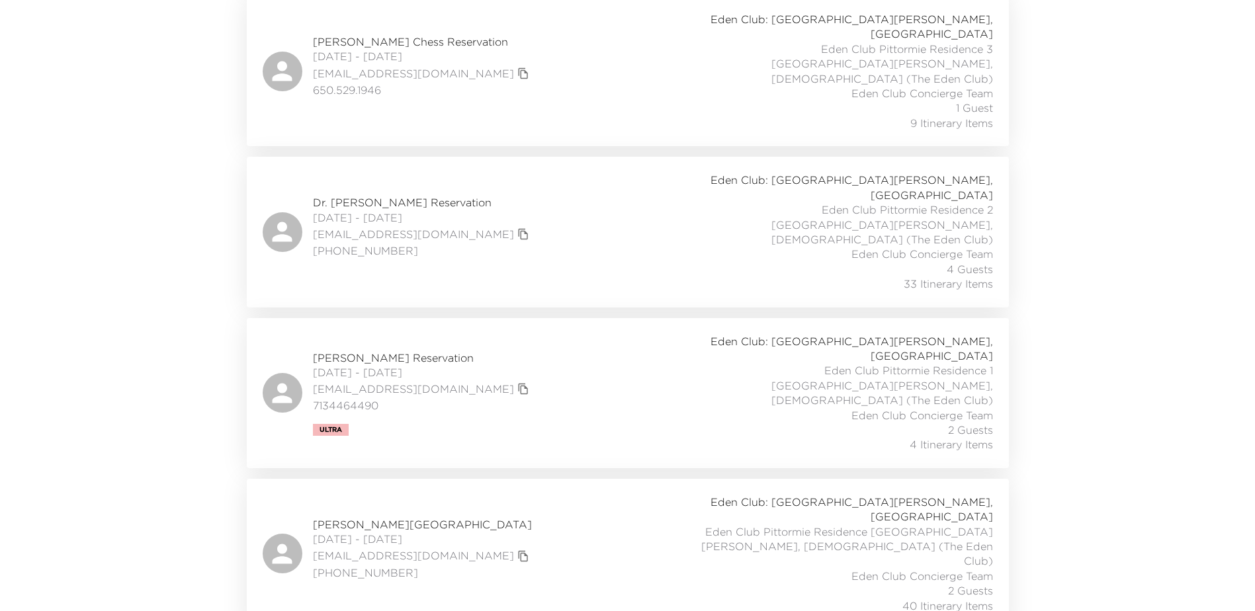 The image size is (1255, 611). What do you see at coordinates (423, 90) in the screenshot?
I see `span: 650.529.1946` at bounding box center [423, 90].